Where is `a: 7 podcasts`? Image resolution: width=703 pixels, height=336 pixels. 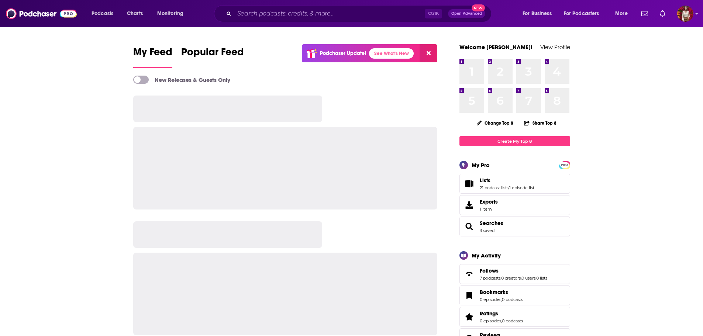
a: 7 podcasts is located at coordinates (490, 278).